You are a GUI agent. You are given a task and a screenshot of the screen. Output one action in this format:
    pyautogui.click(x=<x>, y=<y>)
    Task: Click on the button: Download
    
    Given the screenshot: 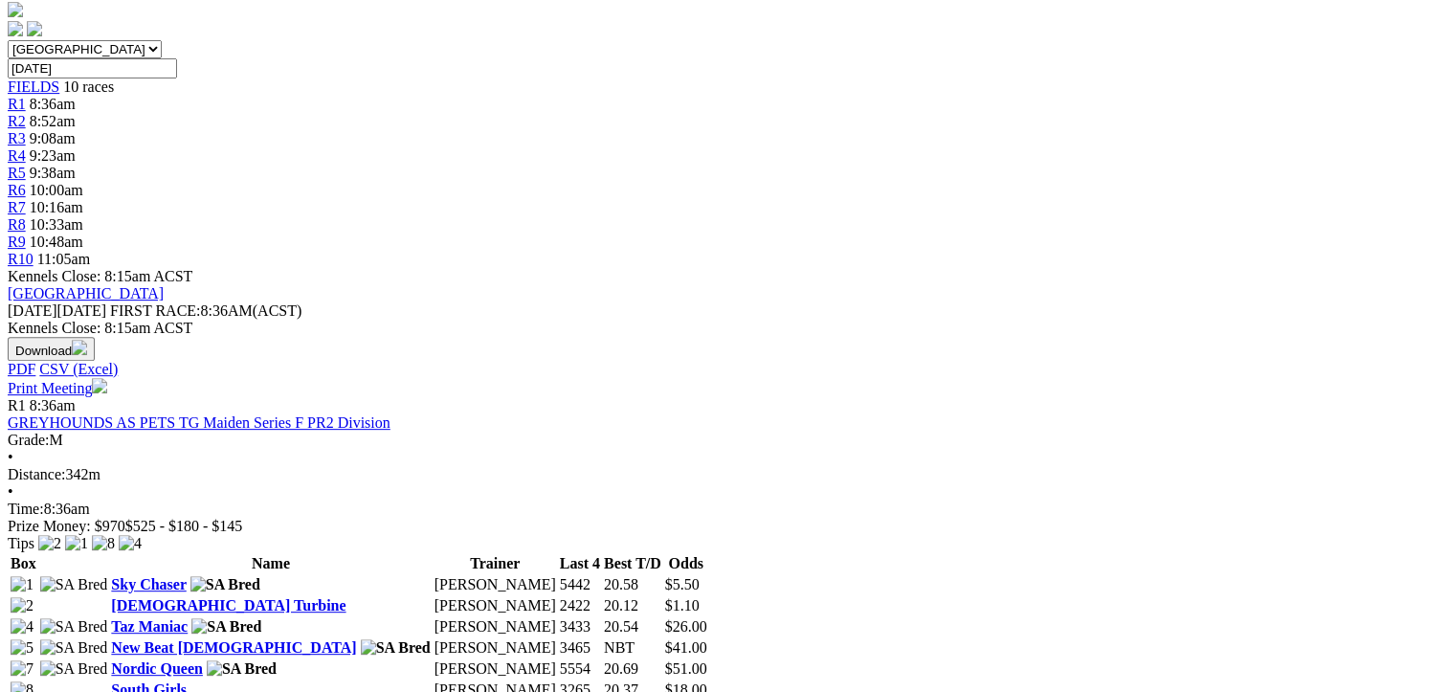 What is the action you would take?
    pyautogui.click(x=51, y=348)
    